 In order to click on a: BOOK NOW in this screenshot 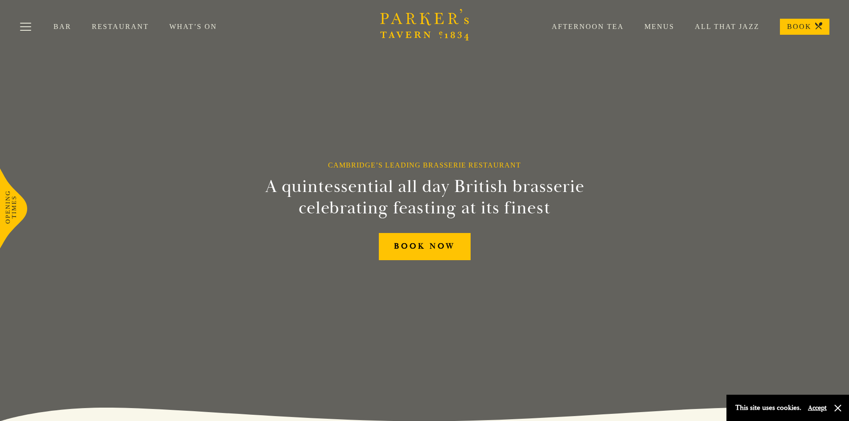, I will do `click(424, 246)`.